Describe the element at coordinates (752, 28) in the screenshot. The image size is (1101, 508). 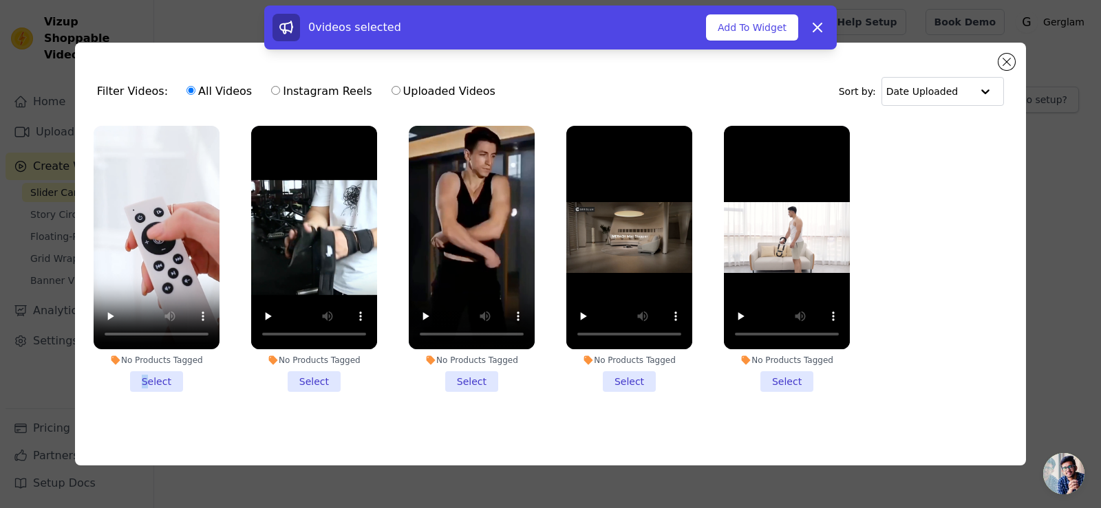
I see `button: Add To Widget` at that location.